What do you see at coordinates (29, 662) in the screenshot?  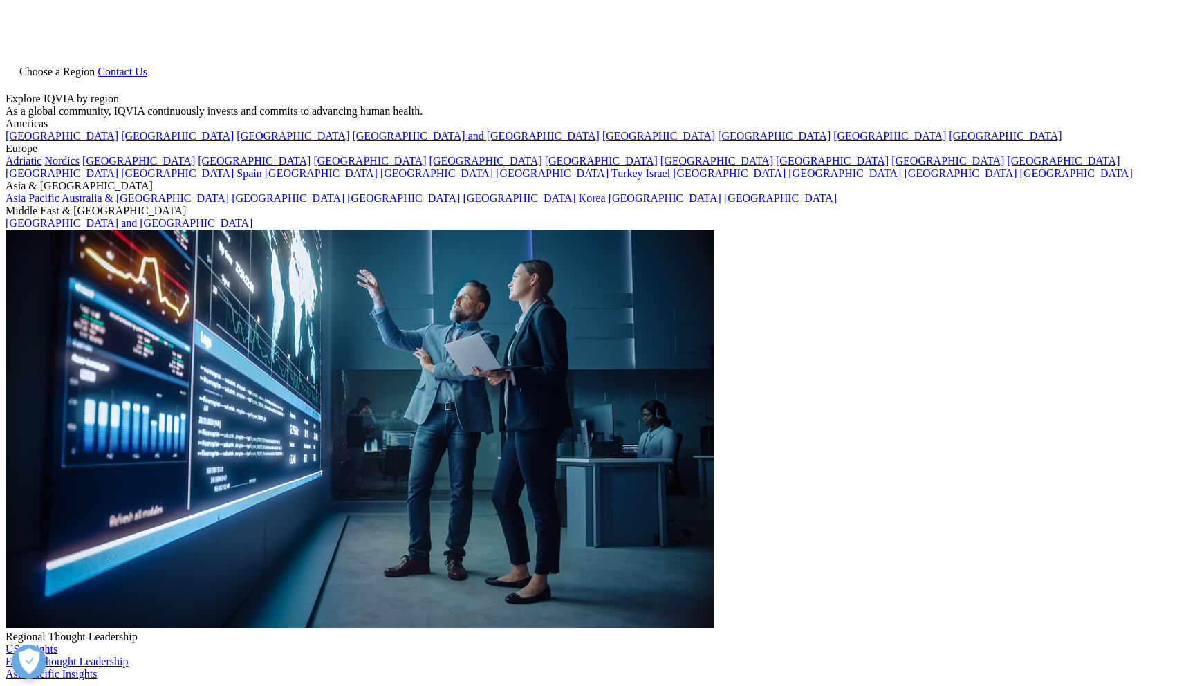 I see `button: Open Preferences` at bounding box center [29, 662].